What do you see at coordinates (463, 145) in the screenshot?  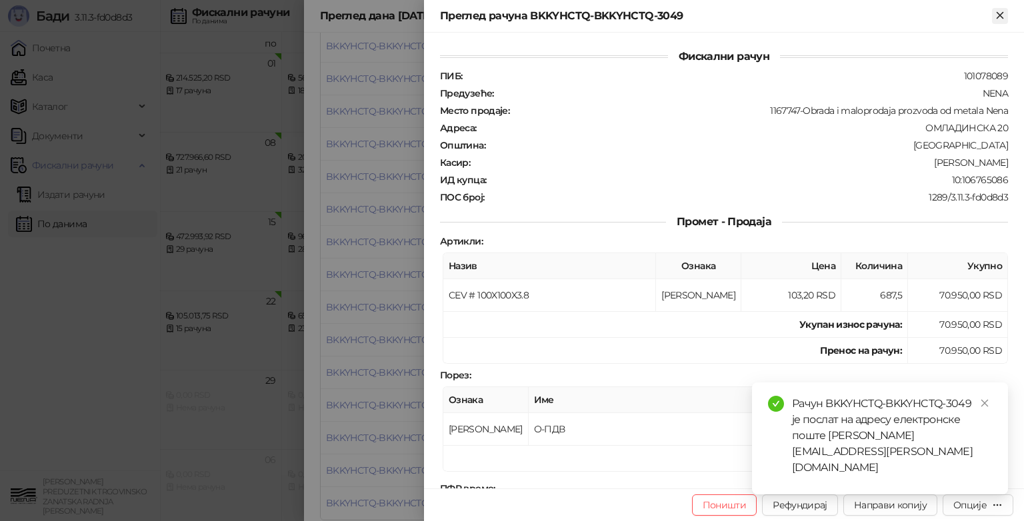 I see `strong: Општина :` at bounding box center [463, 145].